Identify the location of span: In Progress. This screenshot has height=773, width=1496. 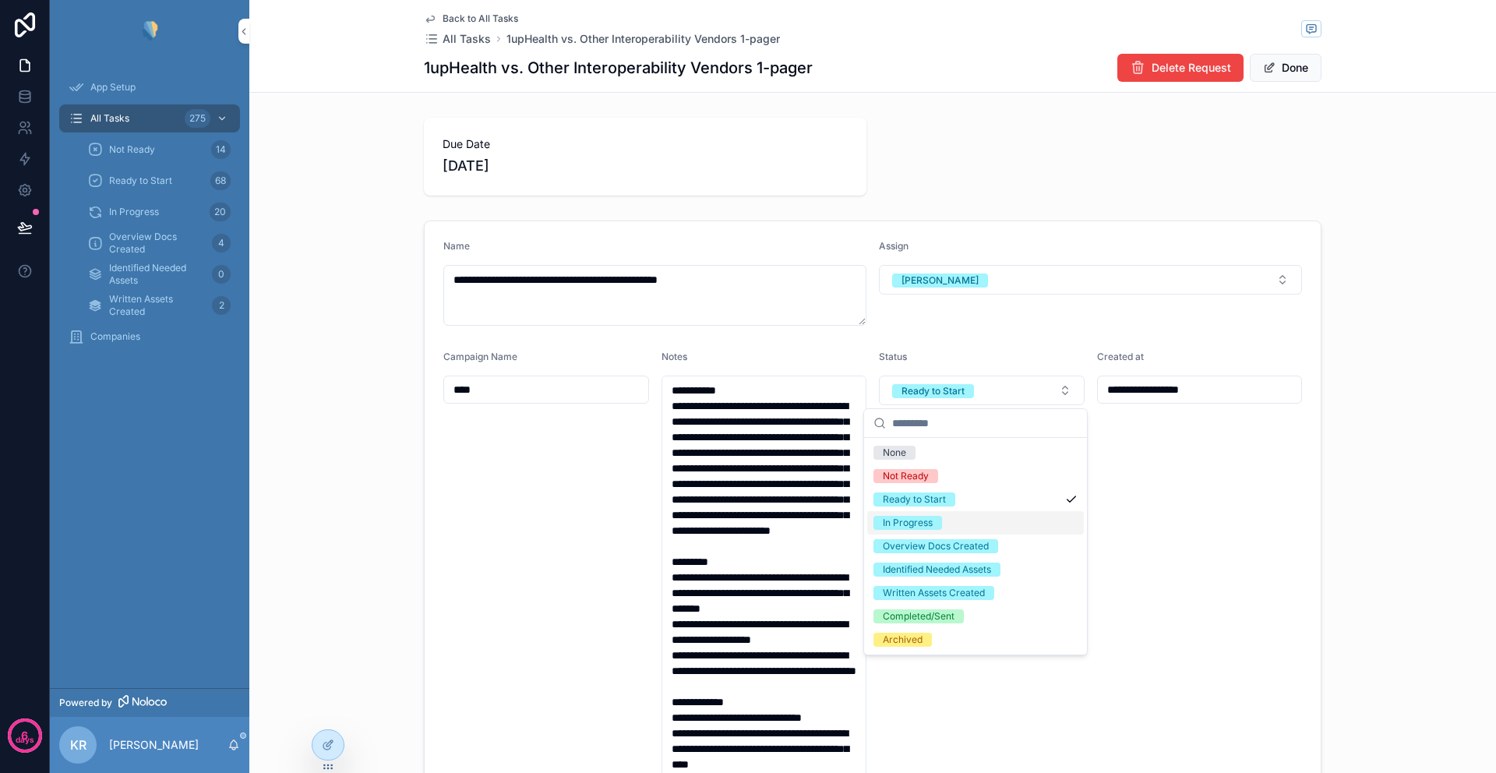
(134, 212).